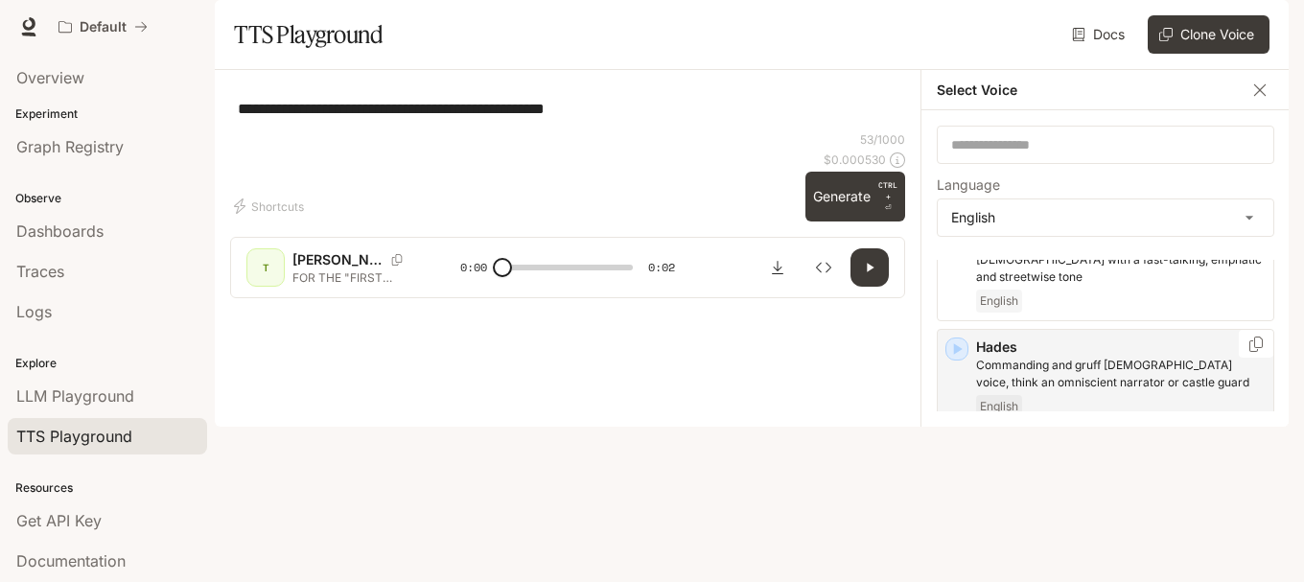  What do you see at coordinates (968, 185) in the screenshot?
I see `p: Language` at bounding box center [968, 185].